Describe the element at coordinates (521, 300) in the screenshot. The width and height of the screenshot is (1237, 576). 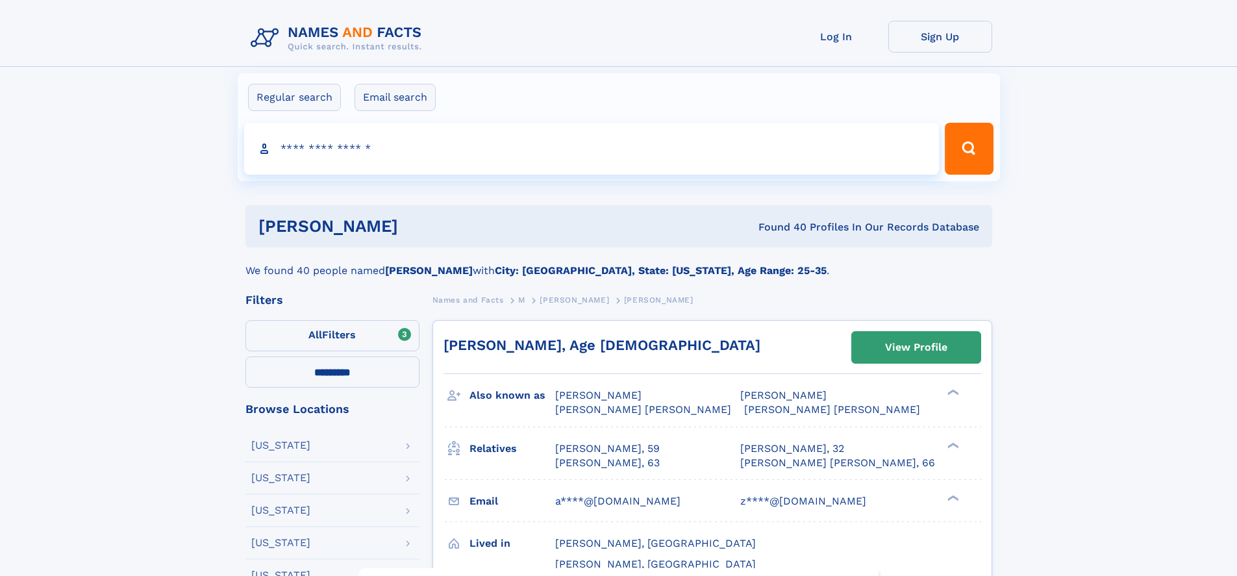
I see `span: M` at that location.